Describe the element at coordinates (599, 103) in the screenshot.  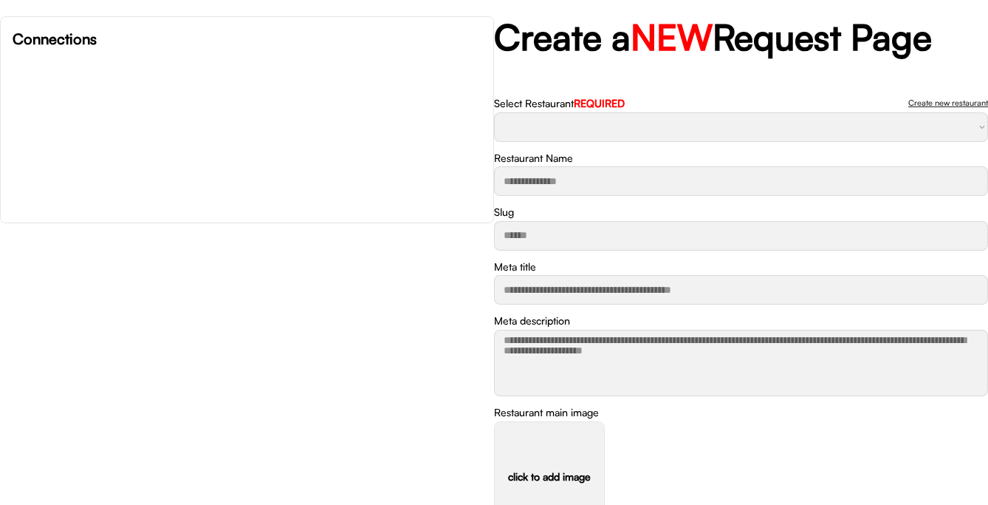
I see `font: REQUIRED` at that location.